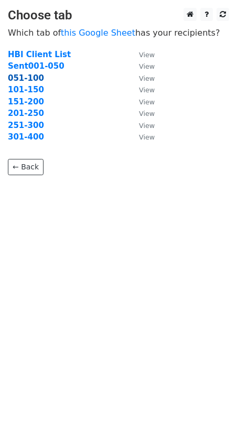 The width and height of the screenshot is (237, 439). Describe the element at coordinates (26, 125) in the screenshot. I see `strong: 251-300` at that location.